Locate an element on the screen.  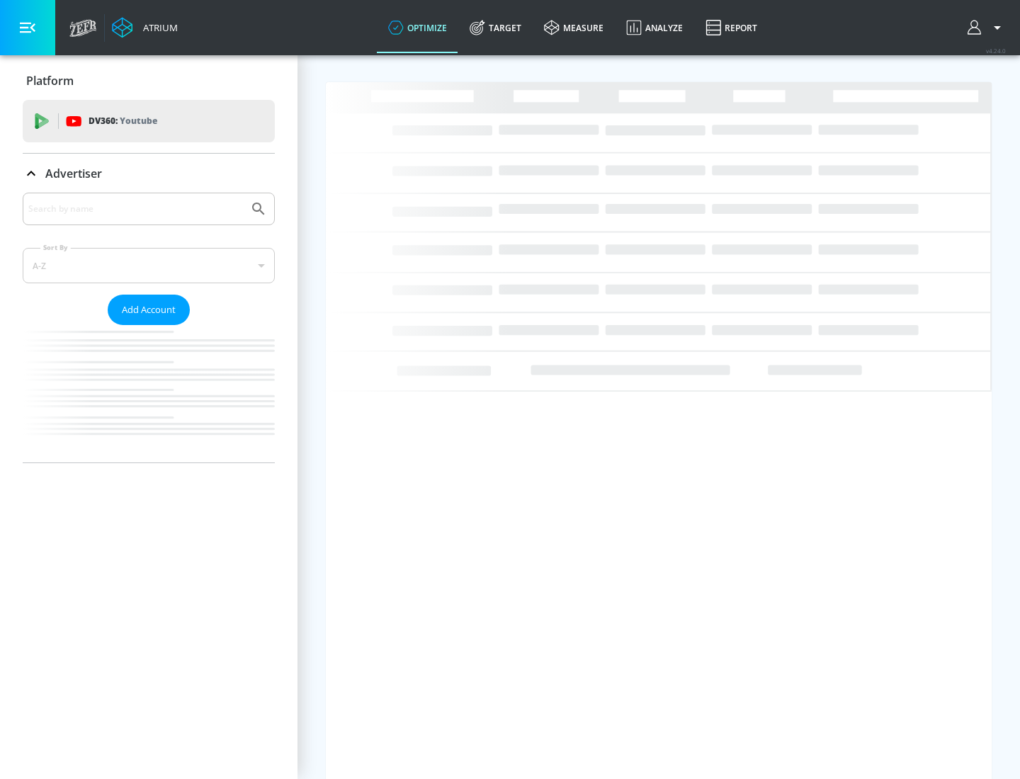
p: Platform is located at coordinates (50, 81).